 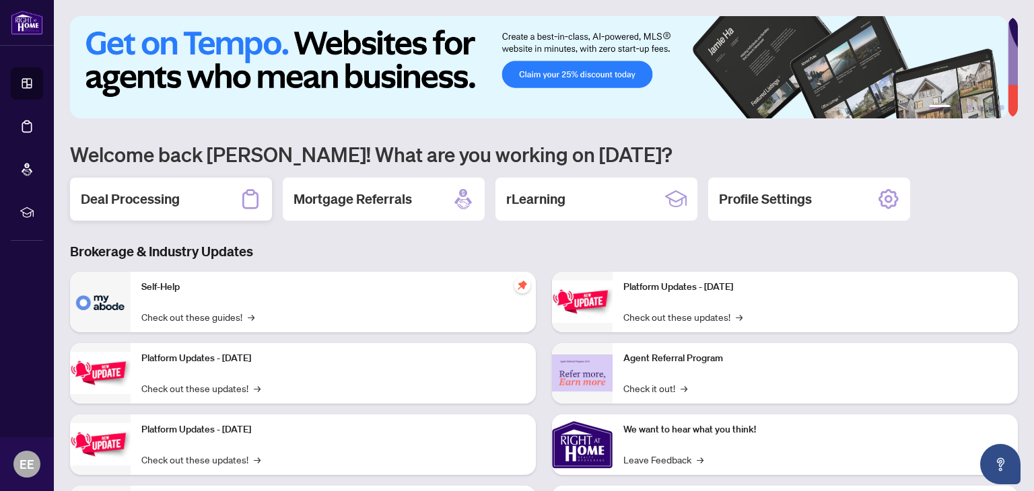 What do you see at coordinates (655, 388) in the screenshot?
I see `a: Check it out!→` at bounding box center [655, 388].